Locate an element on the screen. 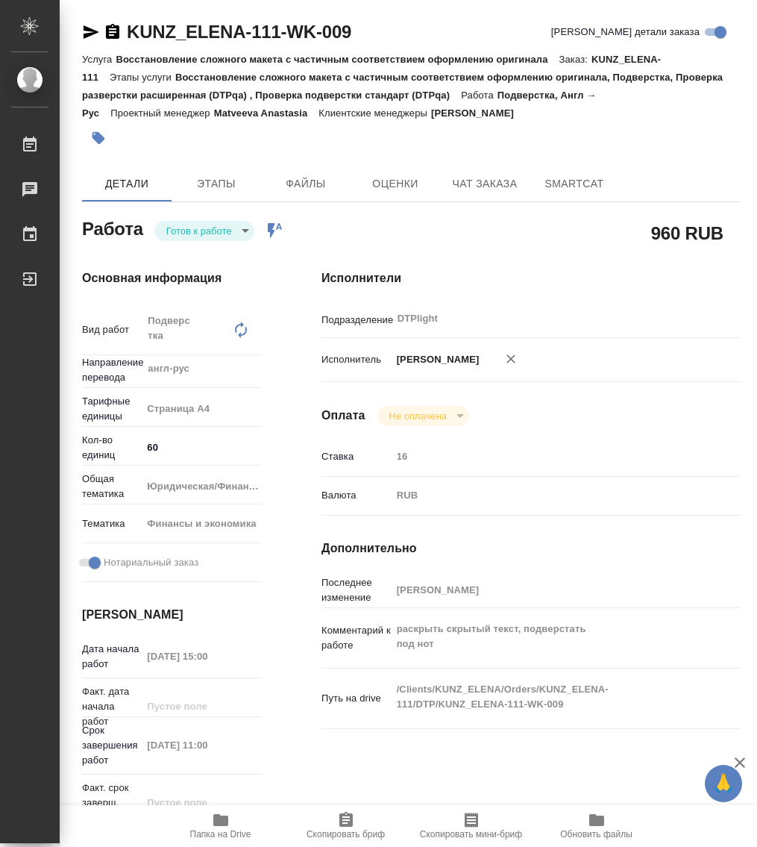 The width and height of the screenshot is (757, 847). p: Дата начала работ is located at coordinates (112, 656).